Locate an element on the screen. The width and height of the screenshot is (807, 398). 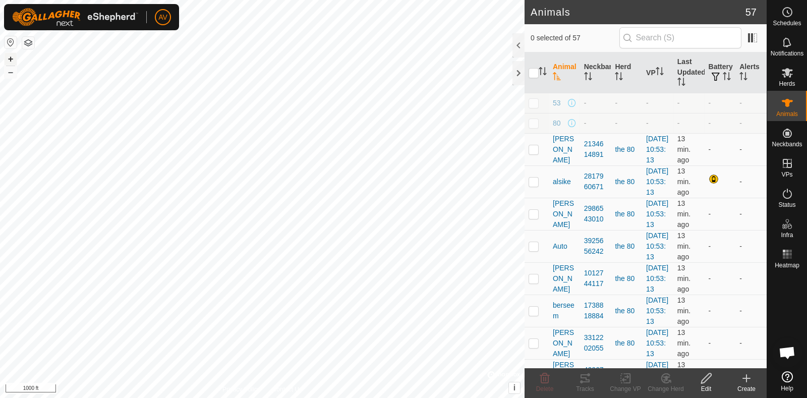
span: Animals is located at coordinates (787, 114).